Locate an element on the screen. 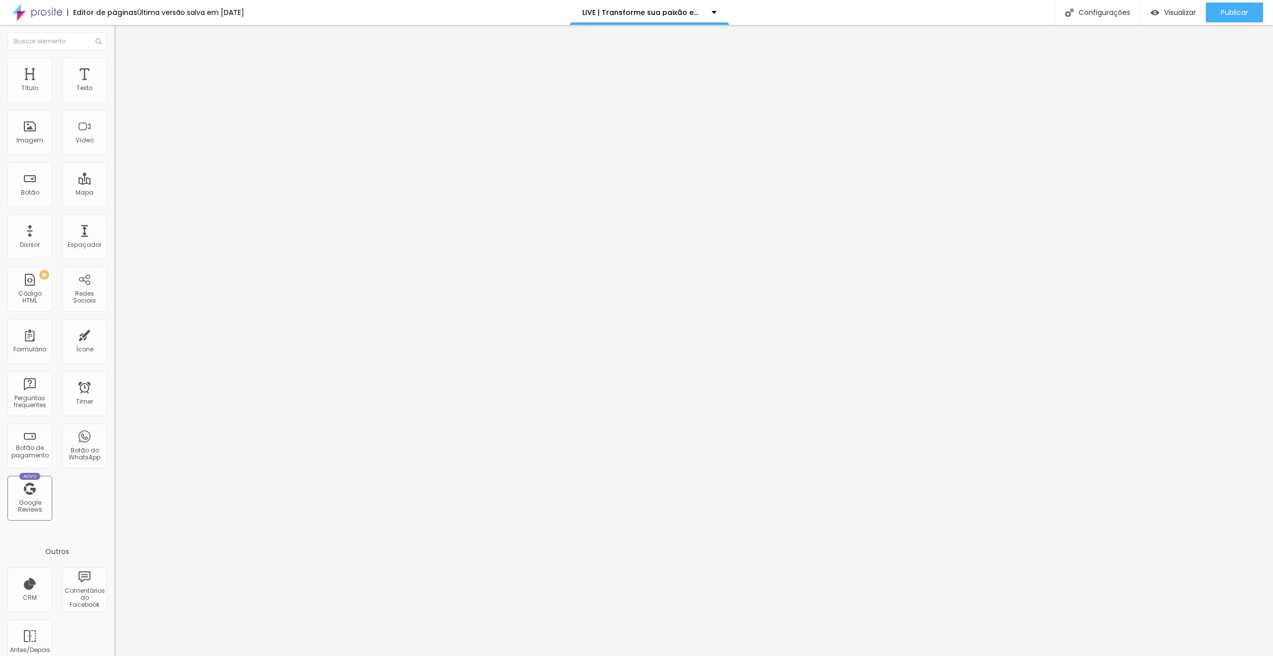 The height and width of the screenshot is (656, 1273). div: Código HTML is located at coordinates (29, 297).